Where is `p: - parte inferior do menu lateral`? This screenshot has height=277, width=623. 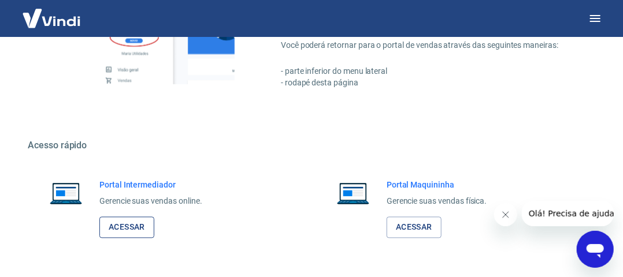
p: - parte inferior do menu lateral is located at coordinates (424, 71).